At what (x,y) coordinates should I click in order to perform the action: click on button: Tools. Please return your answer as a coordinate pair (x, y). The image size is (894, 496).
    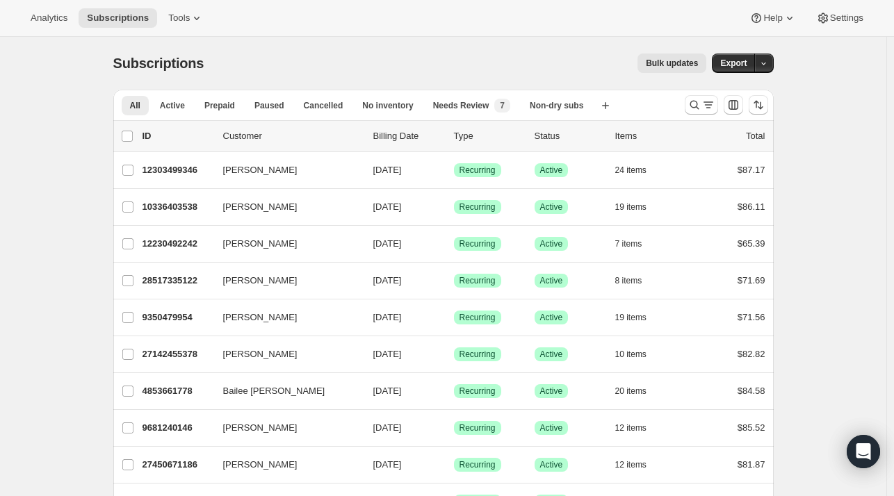
    Looking at the image, I should click on (186, 18).